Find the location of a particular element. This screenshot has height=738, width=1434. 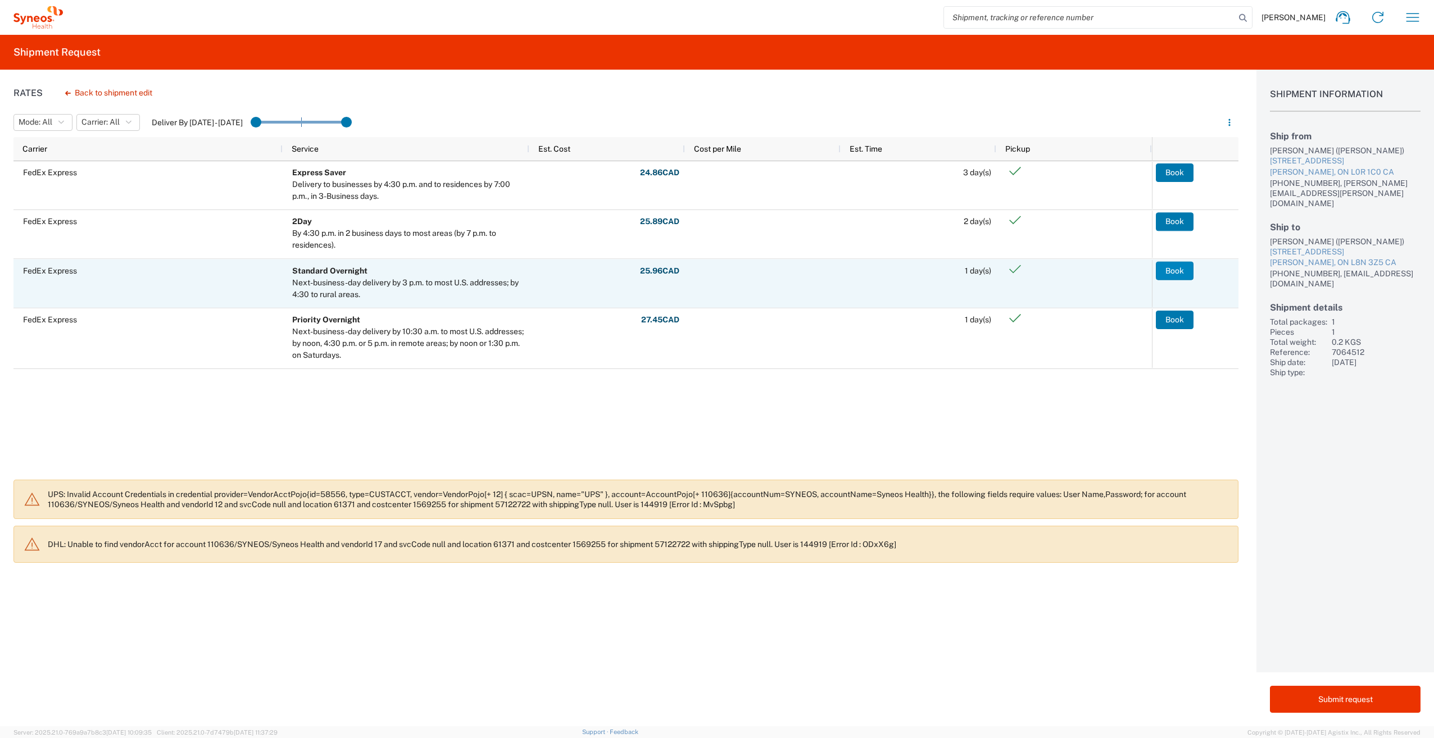

div: 2Day is located at coordinates (408, 221).